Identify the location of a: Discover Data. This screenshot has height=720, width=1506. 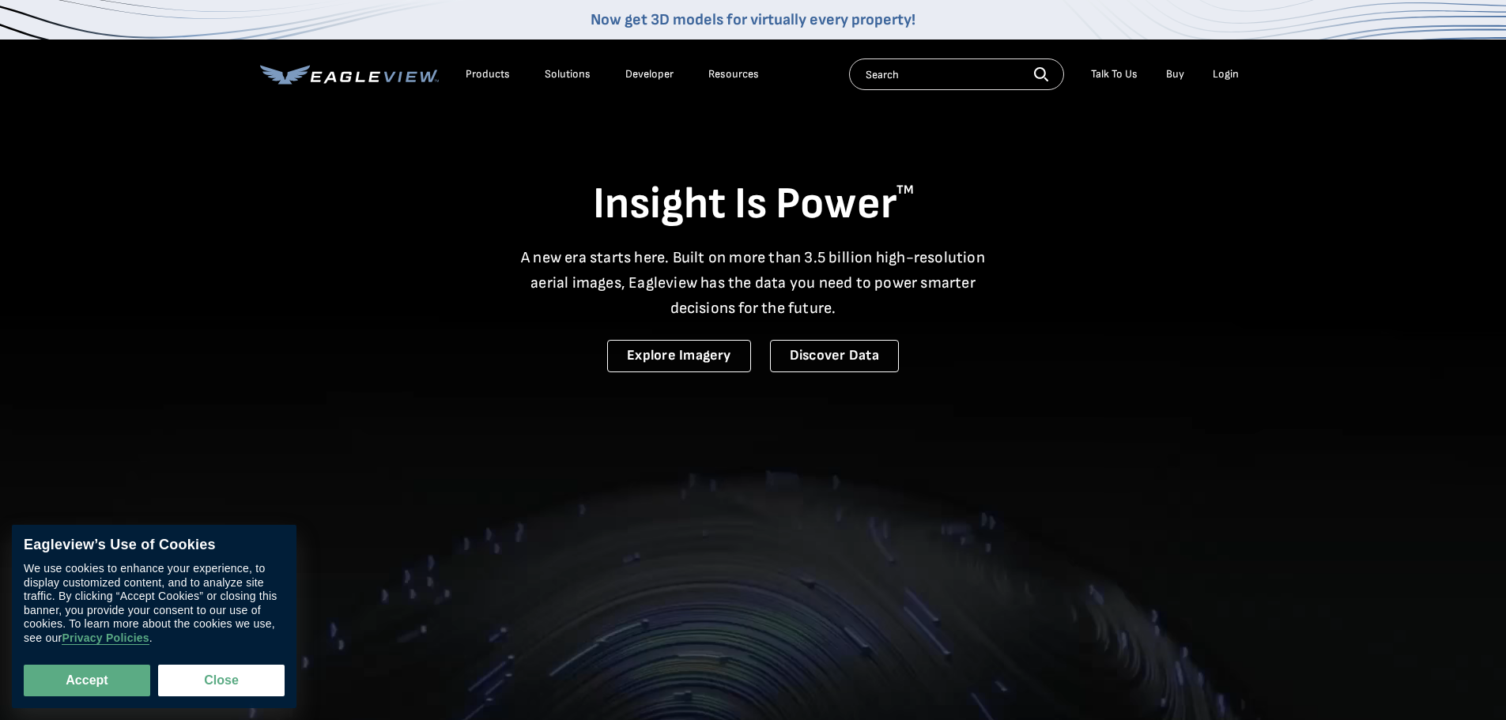
(834, 356).